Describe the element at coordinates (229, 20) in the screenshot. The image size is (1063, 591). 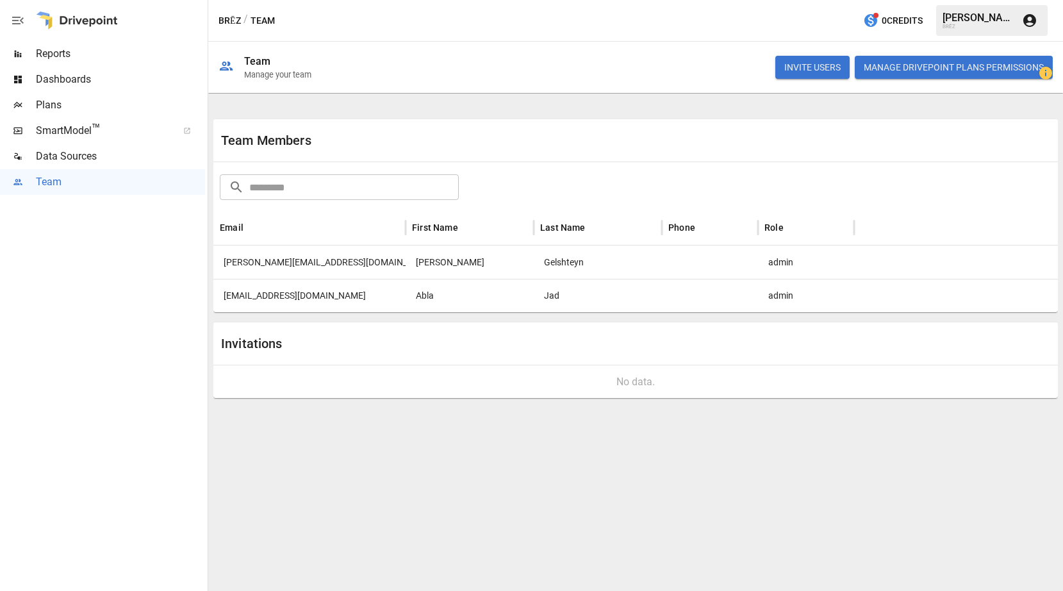
I see `button: BRĒZ` at that location.